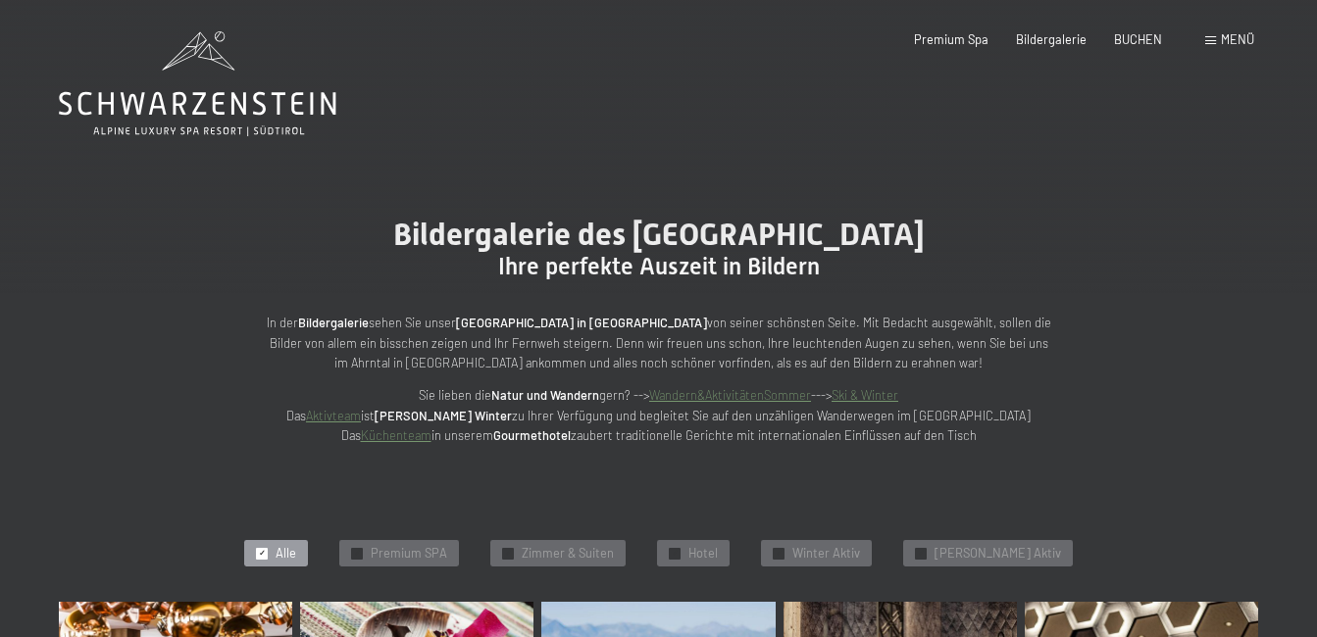 Image resolution: width=1317 pixels, height=637 pixels. I want to click on strong: Gourmethotel, so click(531, 435).